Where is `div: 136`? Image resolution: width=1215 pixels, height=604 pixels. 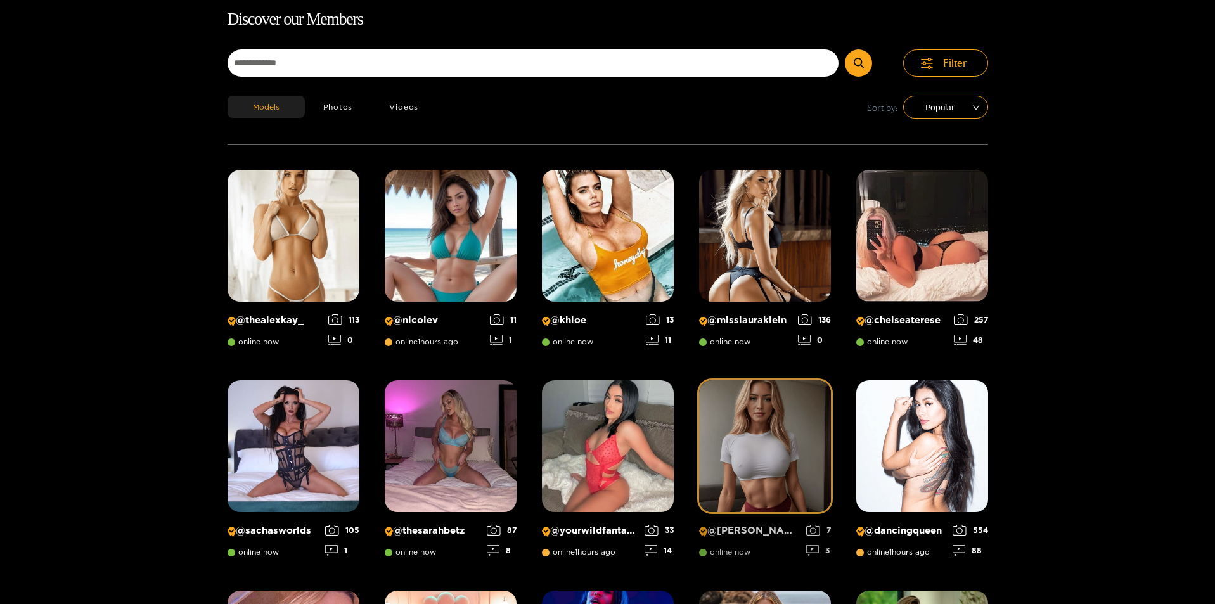
div: 136 is located at coordinates (815, 320).